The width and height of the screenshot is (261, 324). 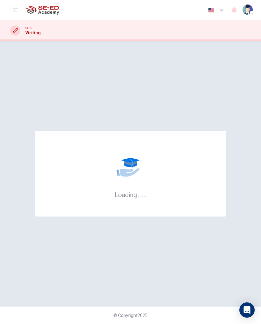 I want to click on h1: Writing, so click(x=33, y=33).